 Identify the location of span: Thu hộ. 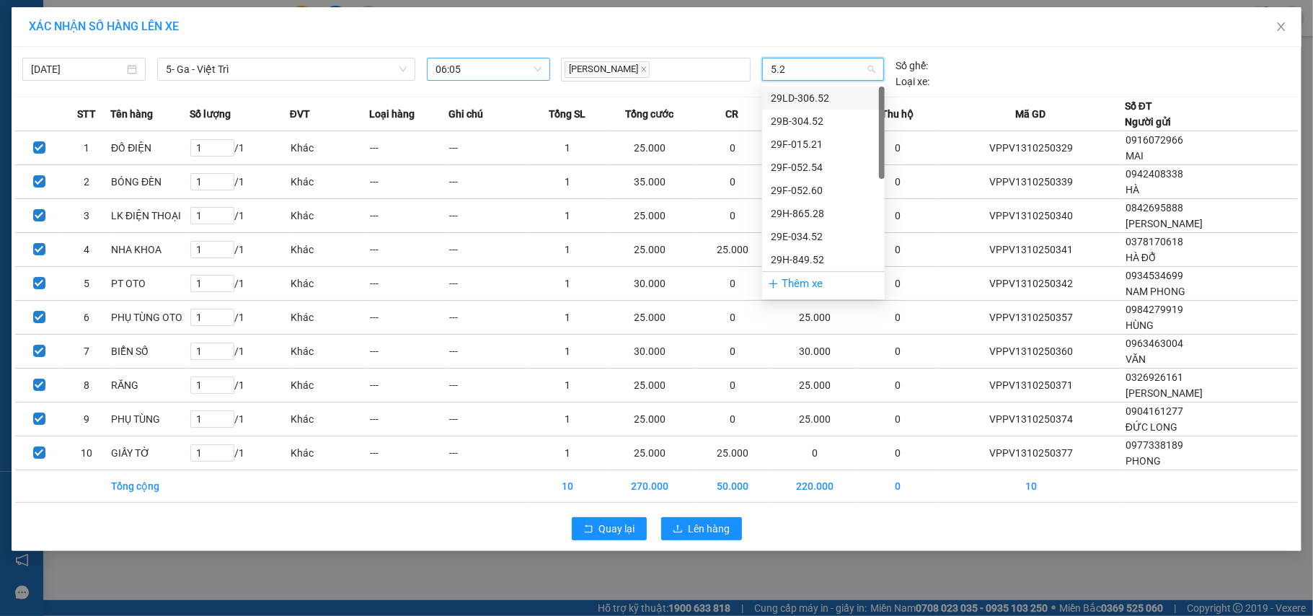
(897, 114).